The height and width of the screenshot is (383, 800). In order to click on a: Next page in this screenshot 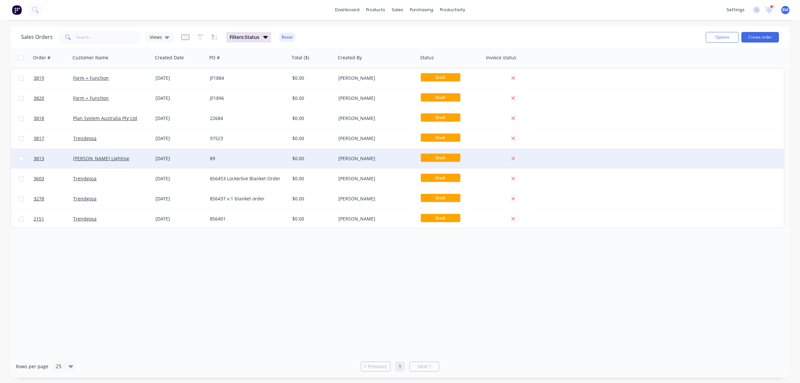, I will do `click(424, 366)`.